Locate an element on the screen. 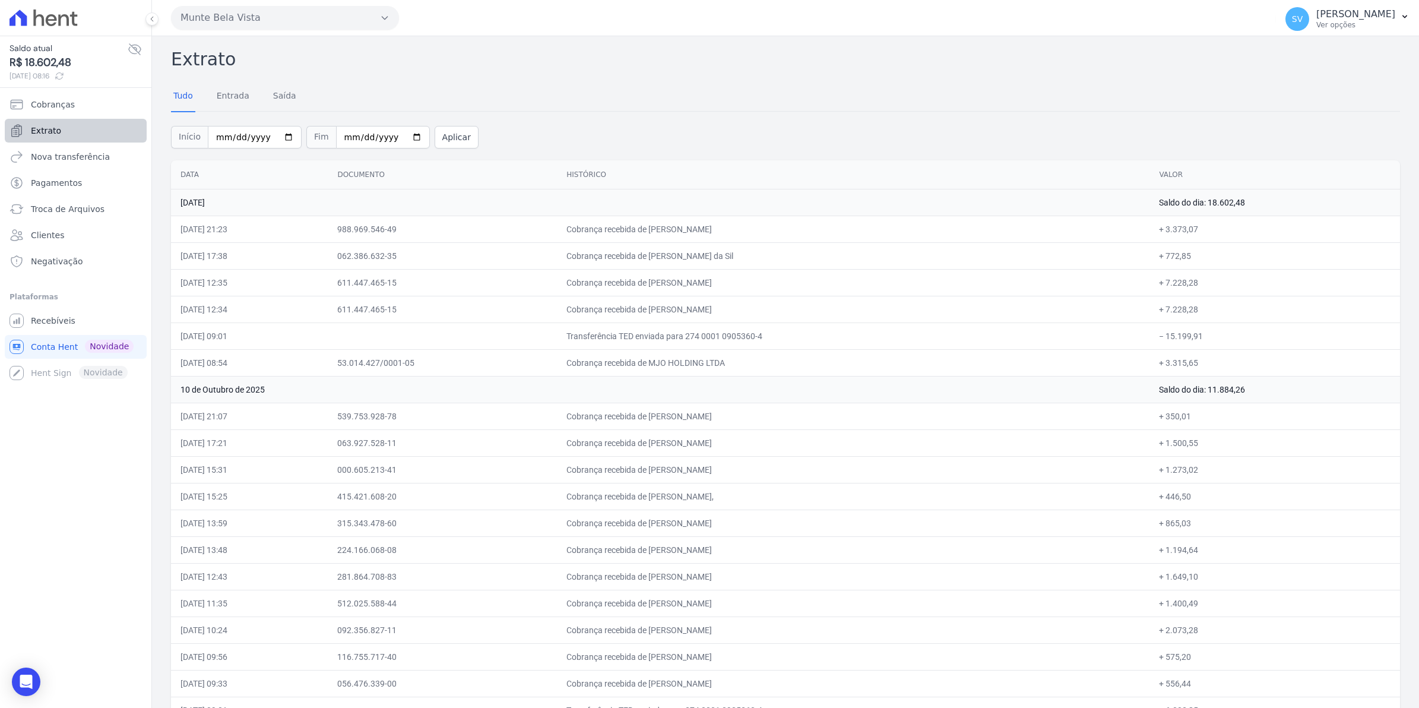 The image size is (1419, 708). td: 10 de Outubro de 2025 is located at coordinates (660, 389).